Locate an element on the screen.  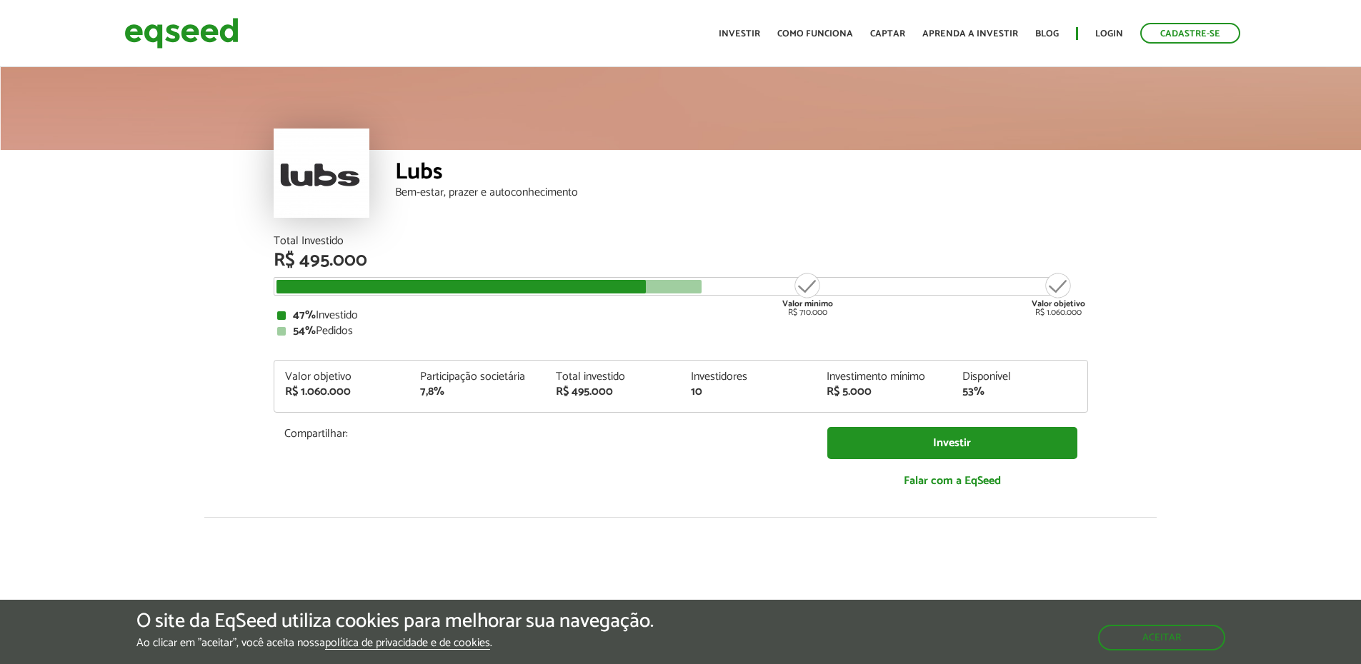
div: Pedidos is located at coordinates (681, 331).